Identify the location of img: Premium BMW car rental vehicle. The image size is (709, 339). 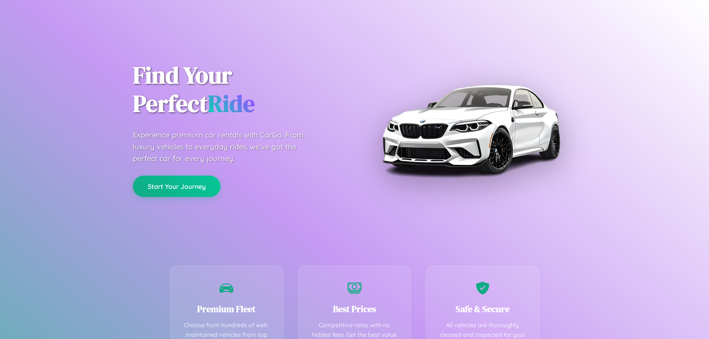
(471, 129).